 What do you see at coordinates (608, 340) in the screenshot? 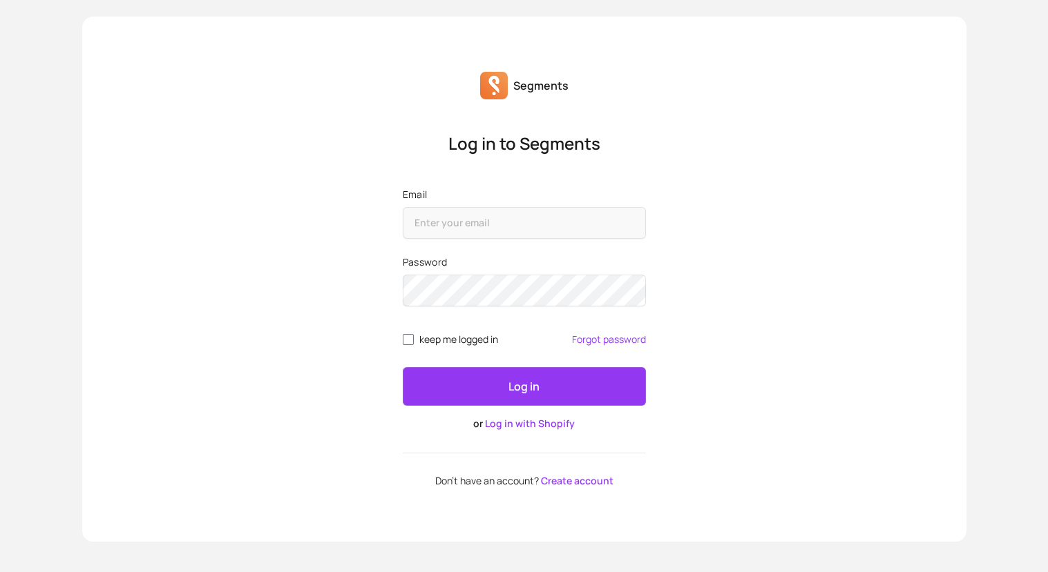
I see `a: Forgot password` at bounding box center [608, 340].